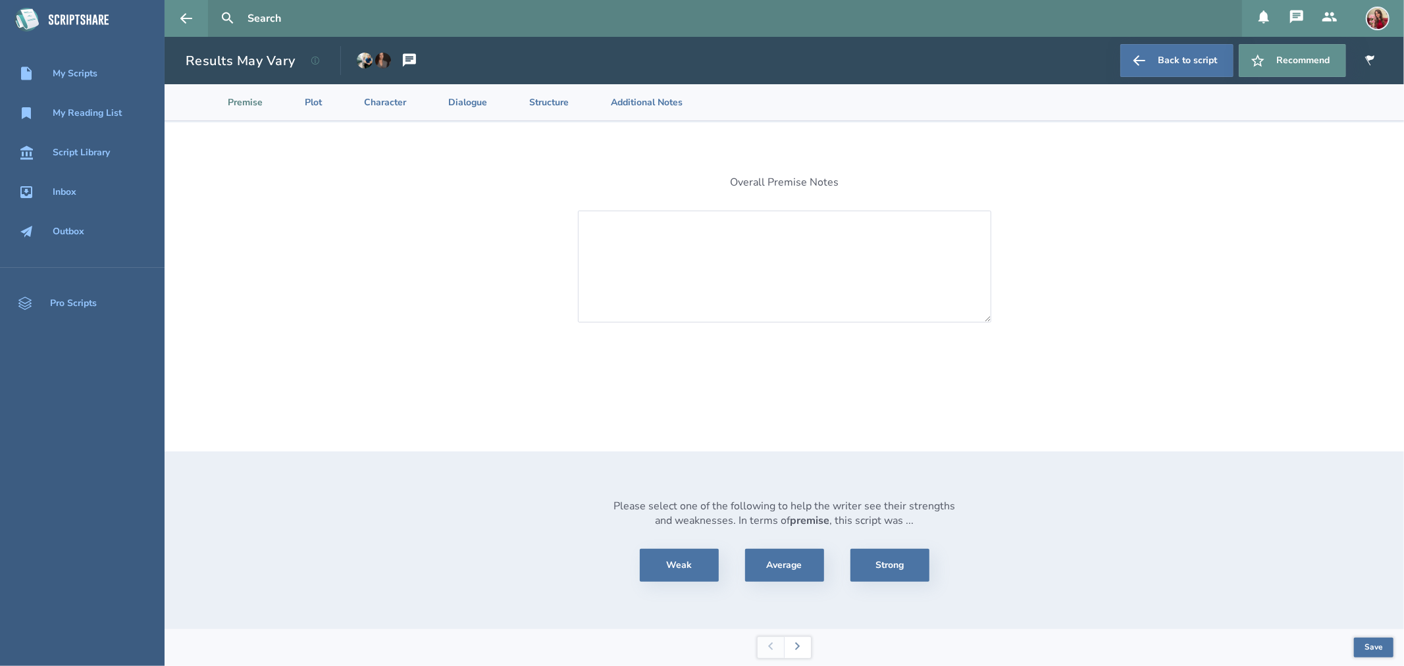 This screenshot has width=1404, height=666. I want to click on li: Dialogue, so click(457, 102).